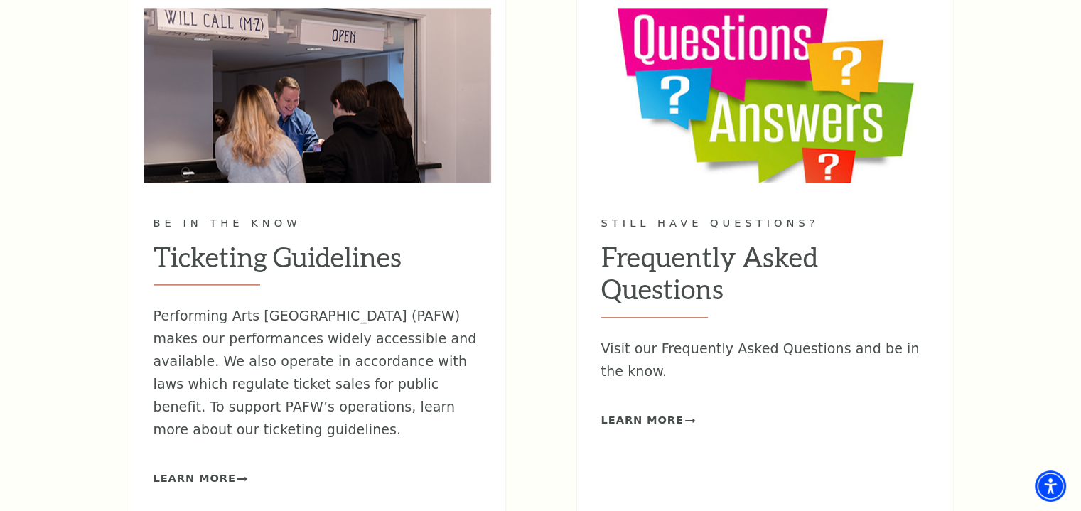  Describe the element at coordinates (765, 223) in the screenshot. I see `p: Still have questions?` at that location.